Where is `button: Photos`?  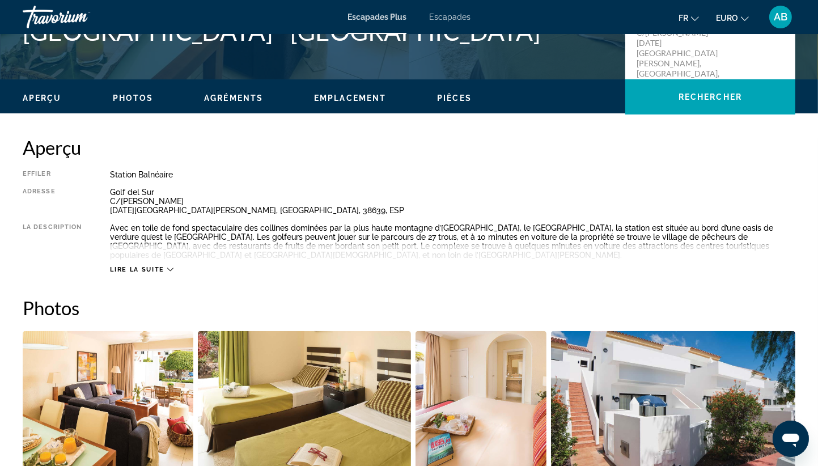
button: Photos is located at coordinates (133, 98).